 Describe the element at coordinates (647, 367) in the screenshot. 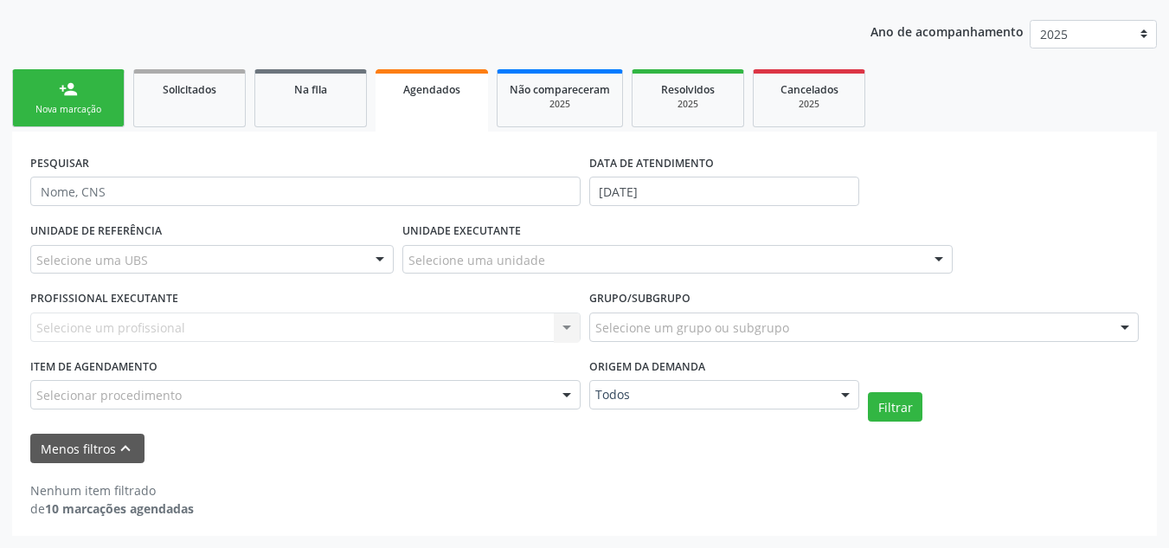

I see `label: Origem da demanda` at that location.